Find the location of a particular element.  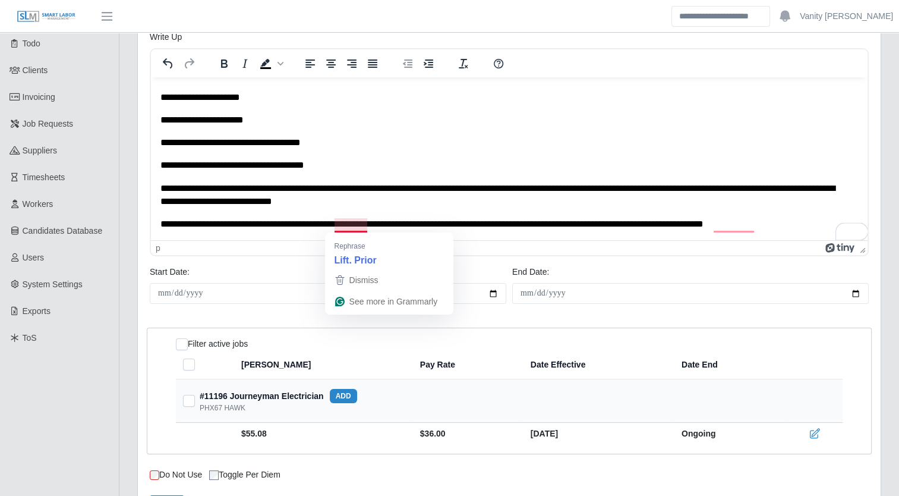

button: Italic is located at coordinates (245, 64).